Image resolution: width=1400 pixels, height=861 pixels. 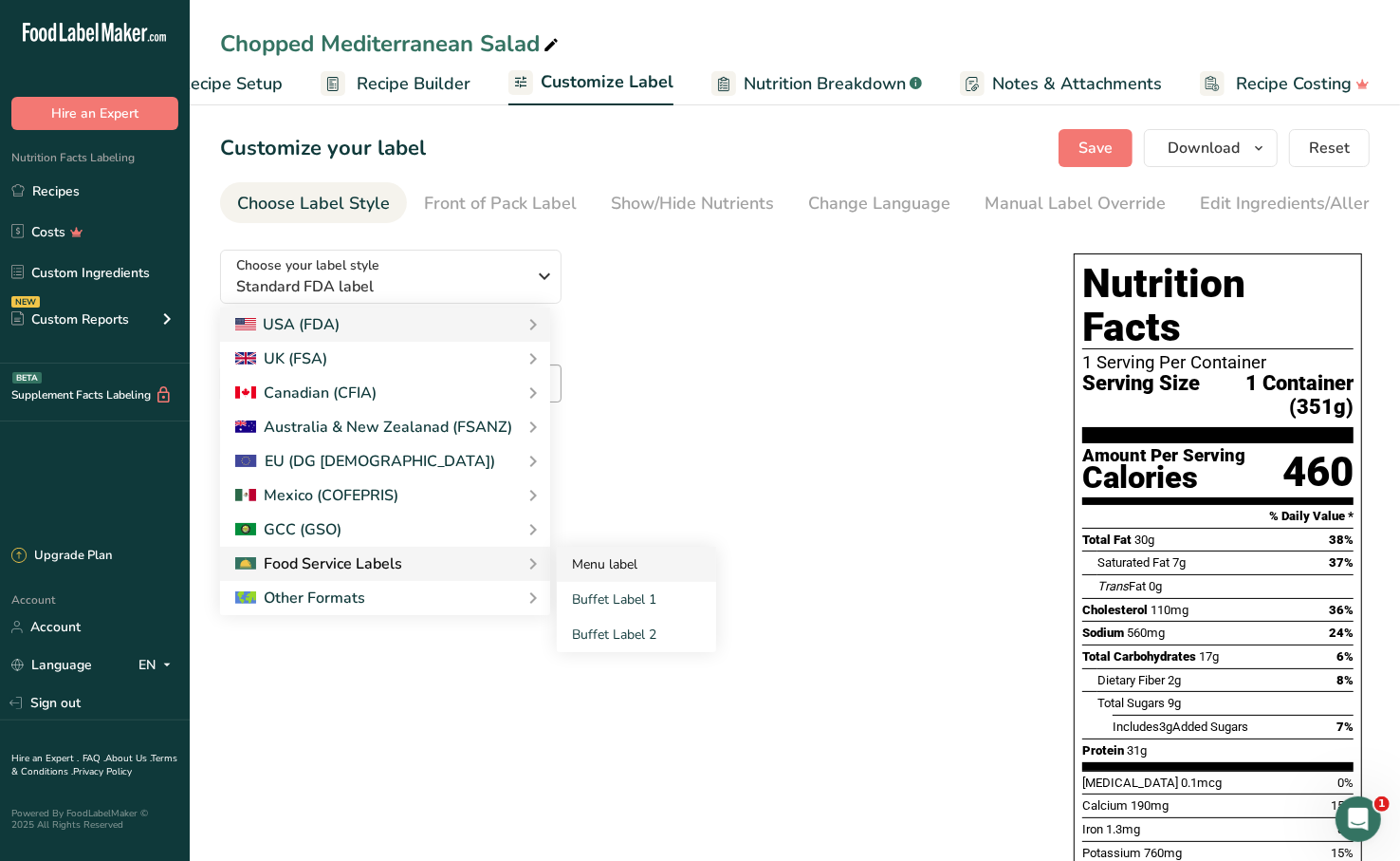 I want to click on span: Total Sugars, so click(x=1131, y=702).